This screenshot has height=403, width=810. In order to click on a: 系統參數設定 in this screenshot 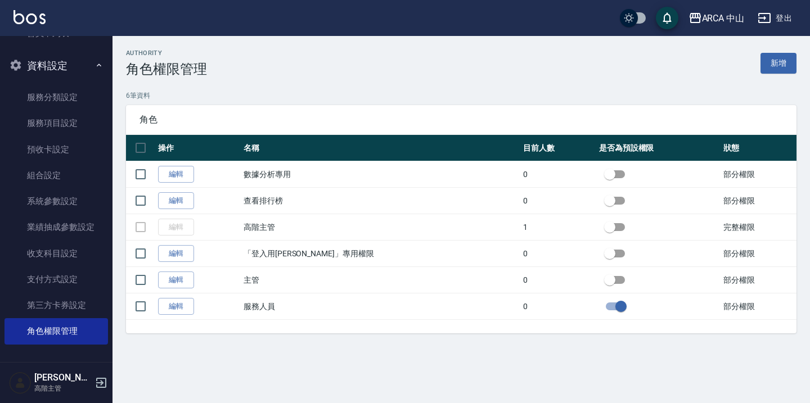, I will do `click(56, 201)`.